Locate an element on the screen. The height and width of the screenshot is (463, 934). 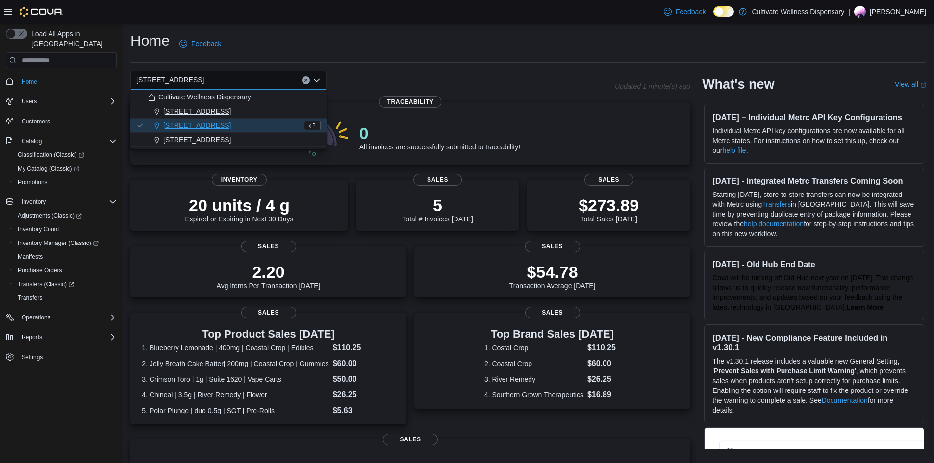
a: Feedback is located at coordinates (200, 44).